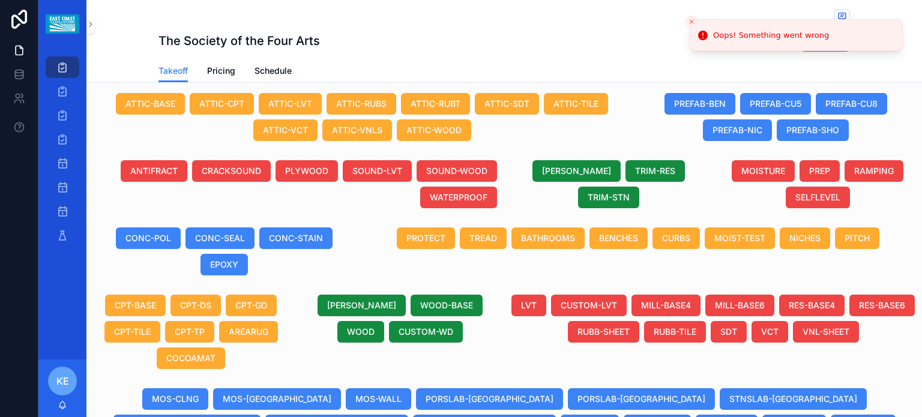  Describe the element at coordinates (357, 130) in the screenshot. I see `button: ATTIC-VNLS` at that location.